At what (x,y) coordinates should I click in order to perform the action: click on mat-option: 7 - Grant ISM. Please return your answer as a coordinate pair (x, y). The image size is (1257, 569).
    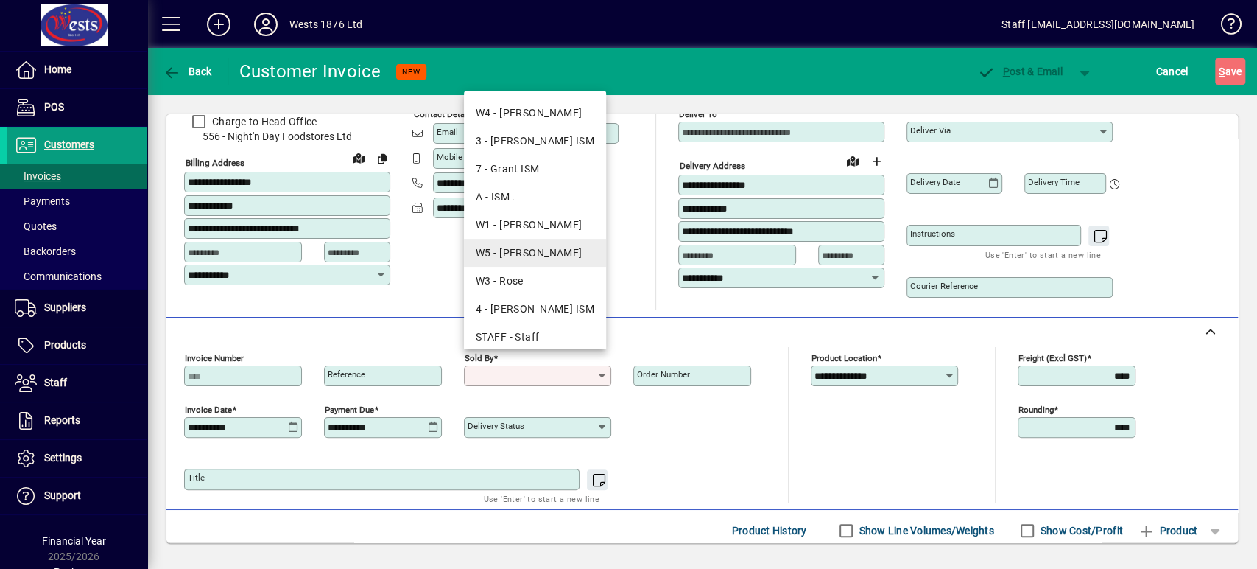
    Looking at the image, I should click on (535, 169).